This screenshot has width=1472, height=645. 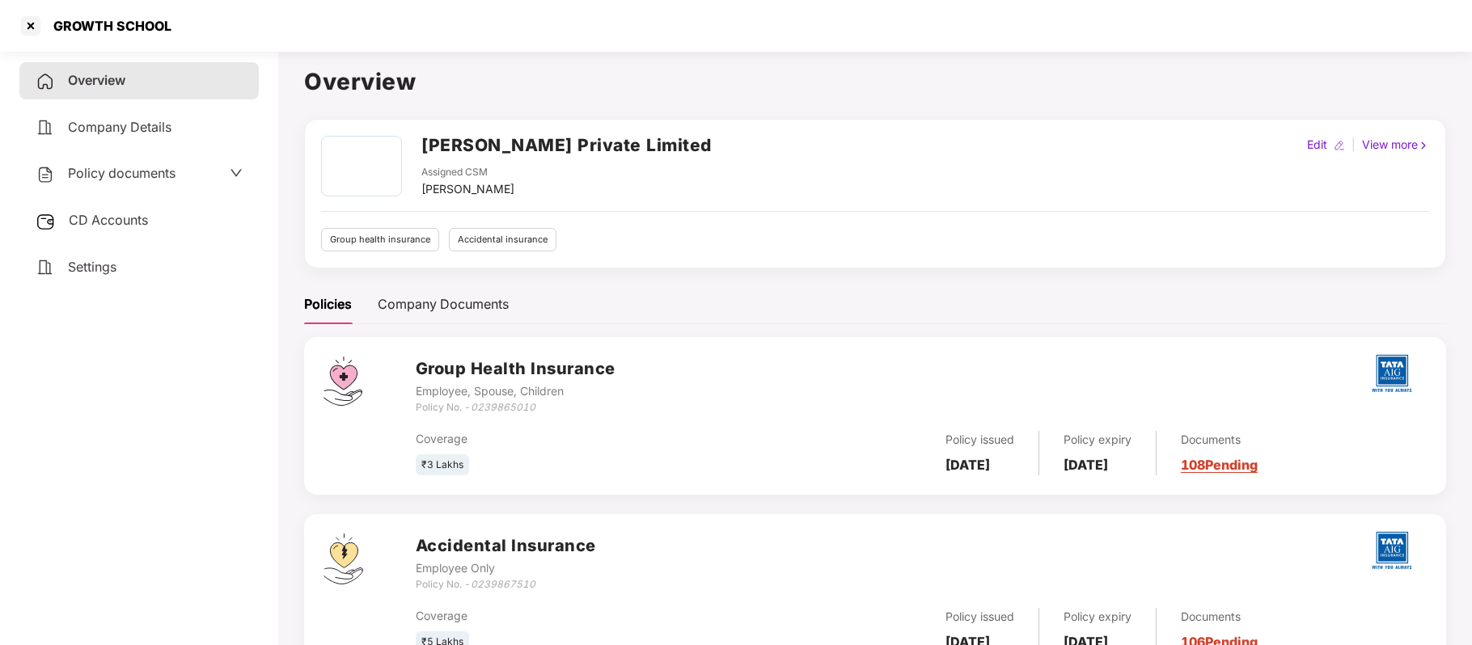 I want to click on div: Edit, so click(x=1316, y=145).